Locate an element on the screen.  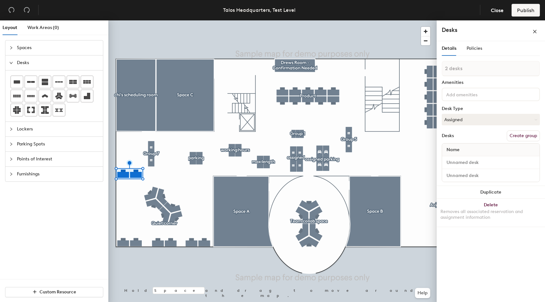
span: Details is located at coordinates (449, 48).